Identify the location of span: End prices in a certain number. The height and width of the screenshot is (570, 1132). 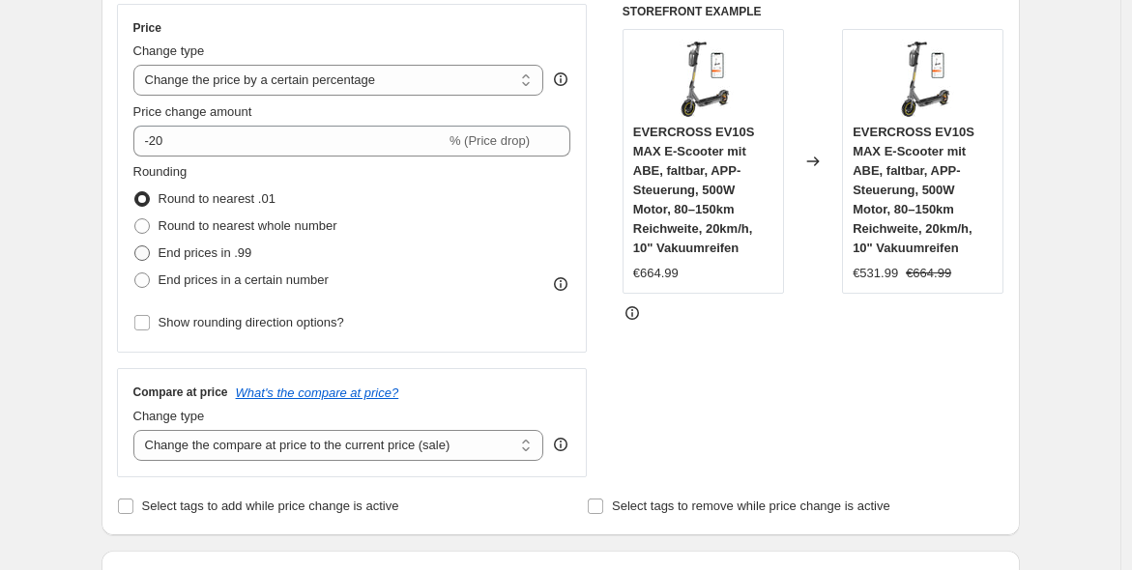
(244, 279).